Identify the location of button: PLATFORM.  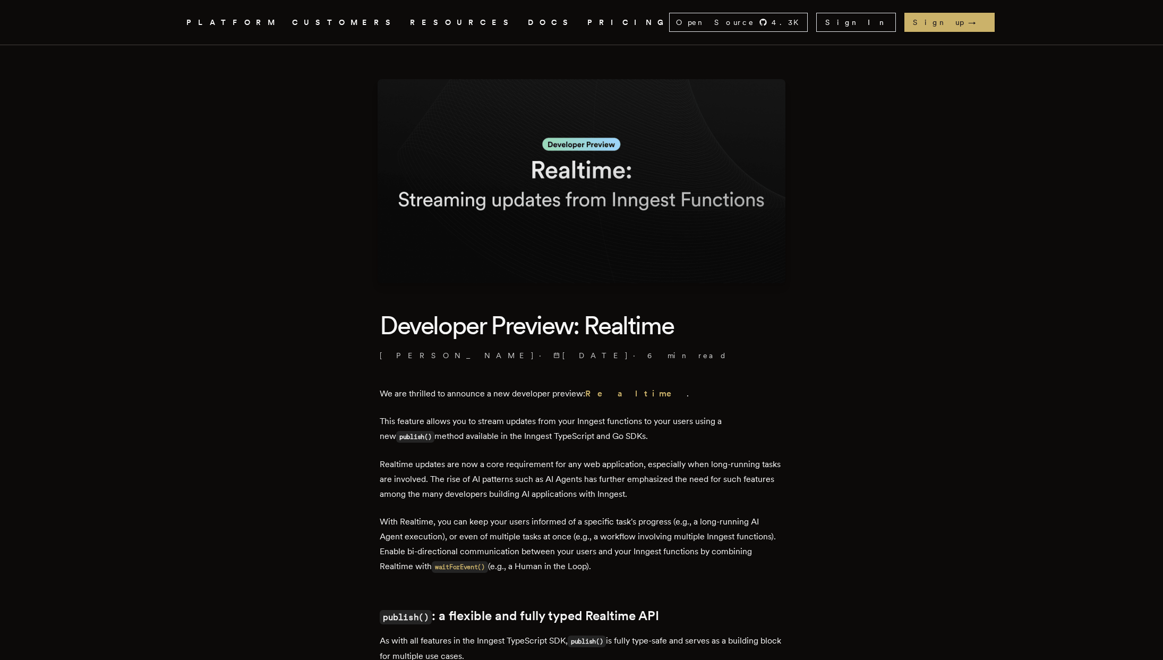
(233, 22).